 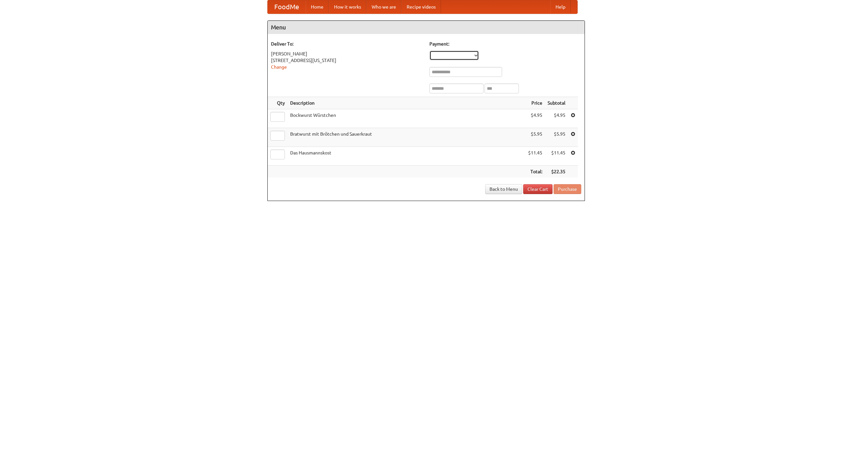 What do you see at coordinates (535, 172) in the screenshot?
I see `th: Total:` at bounding box center [535, 172].